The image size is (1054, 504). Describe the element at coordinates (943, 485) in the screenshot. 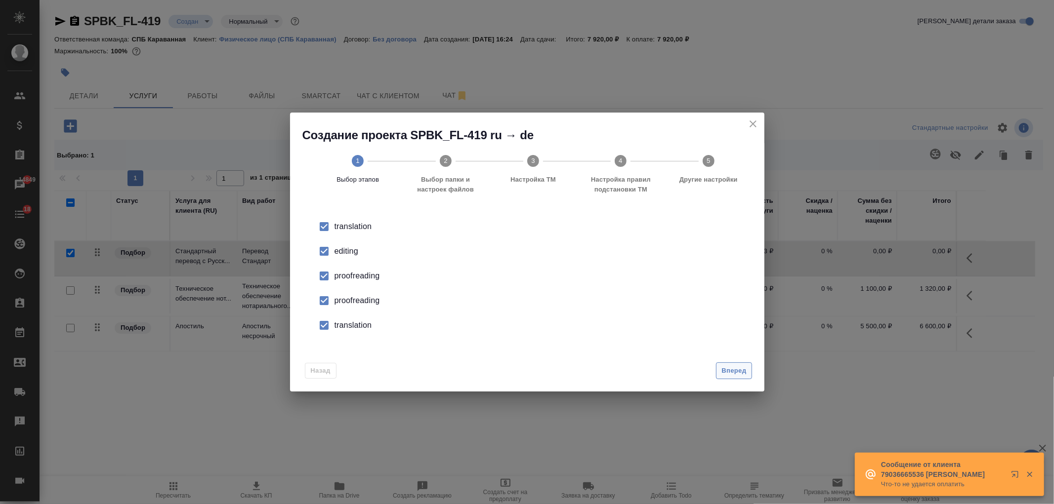

I see `p: Что-то не удается оплатить` at that location.